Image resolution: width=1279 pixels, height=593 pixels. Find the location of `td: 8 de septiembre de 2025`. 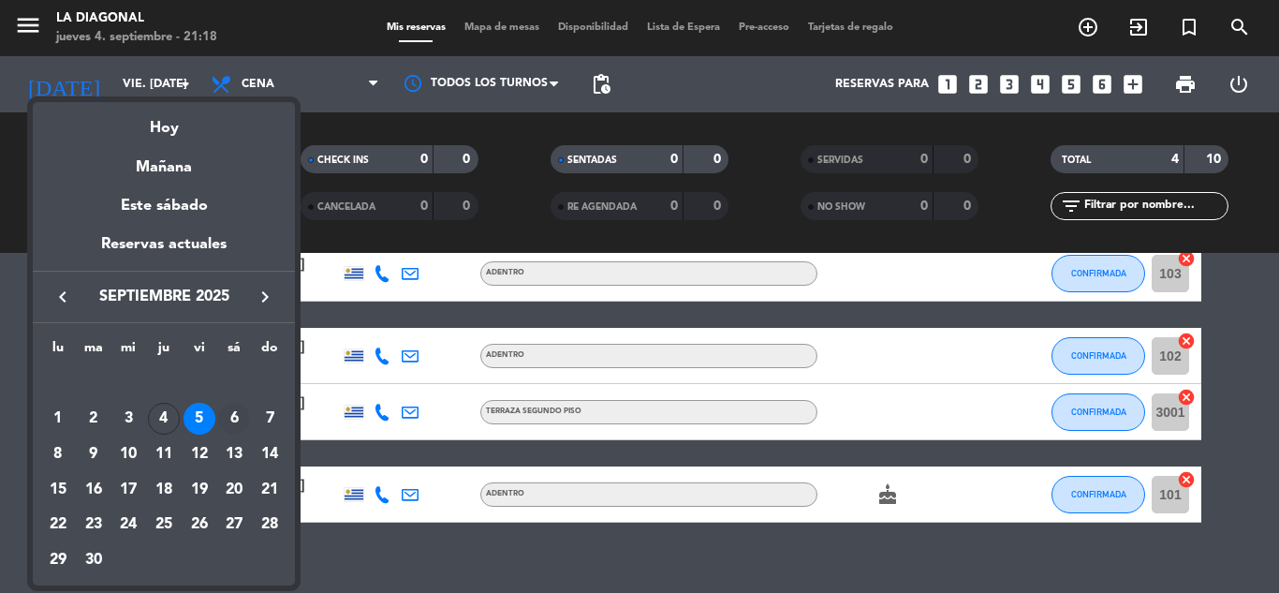

td: 8 de septiembre de 2025 is located at coordinates (58, 454).